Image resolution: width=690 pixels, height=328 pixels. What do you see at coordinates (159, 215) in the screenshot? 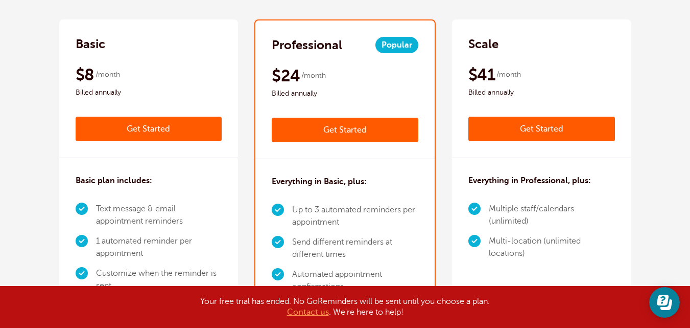
I see `li: Text message & email appointment reminders` at bounding box center [159, 215].